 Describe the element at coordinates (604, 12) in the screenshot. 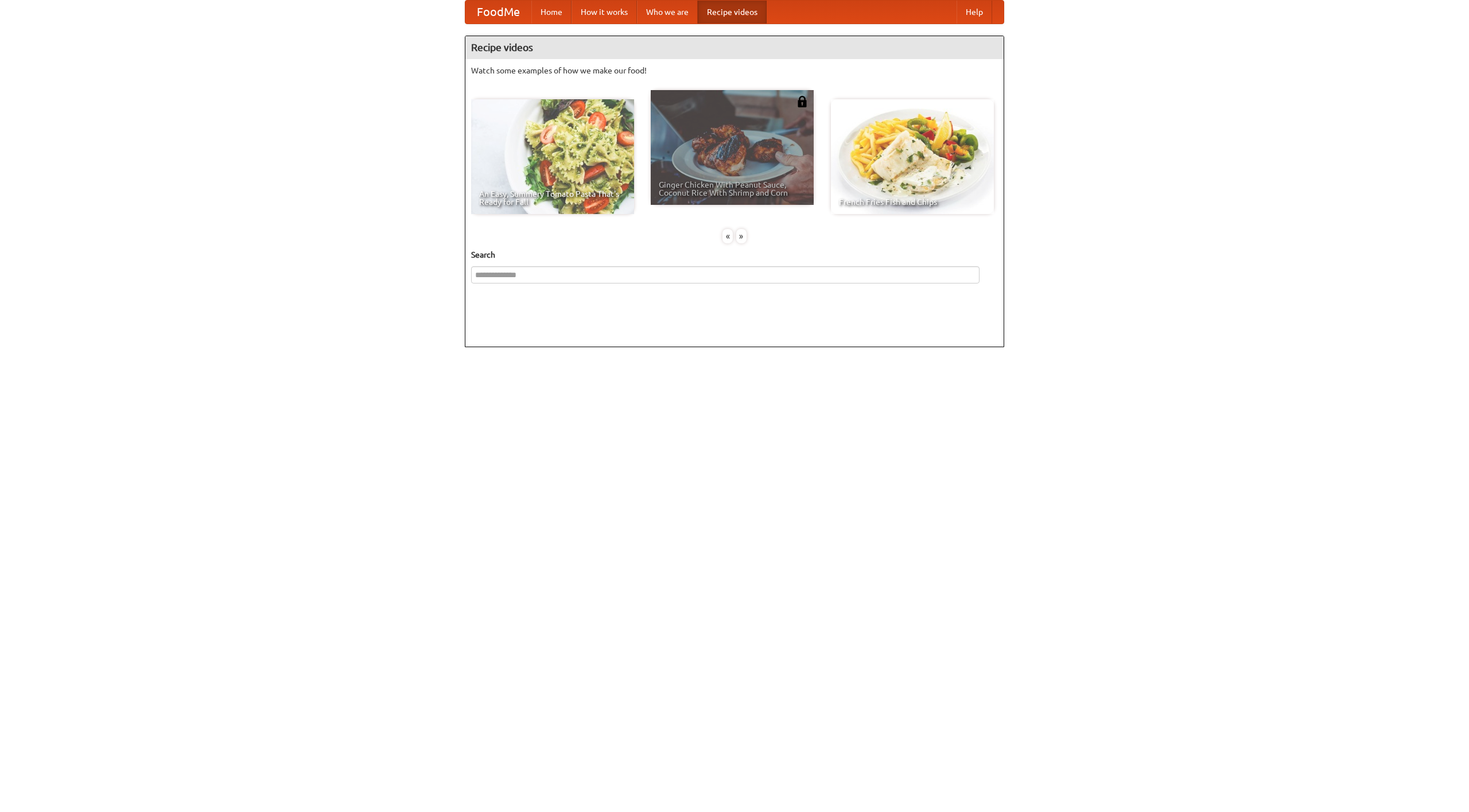

I see `a: How it works` at that location.